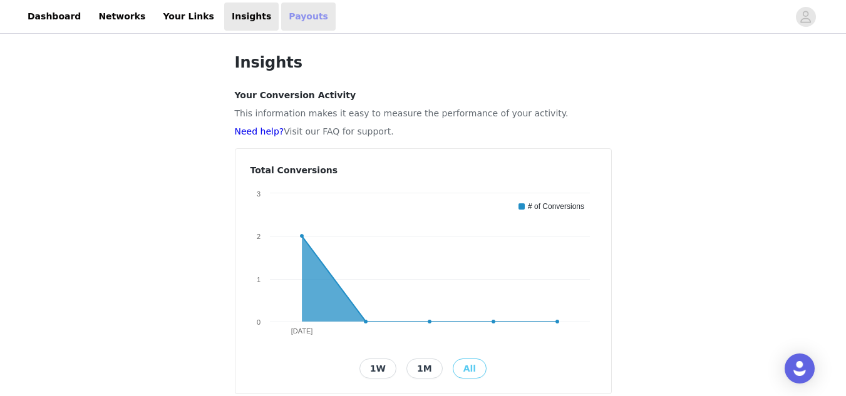 The width and height of the screenshot is (846, 396). Describe the element at coordinates (423, 113) in the screenshot. I see `p: This information makes it easy to measure the performance of your activity.` at that location.